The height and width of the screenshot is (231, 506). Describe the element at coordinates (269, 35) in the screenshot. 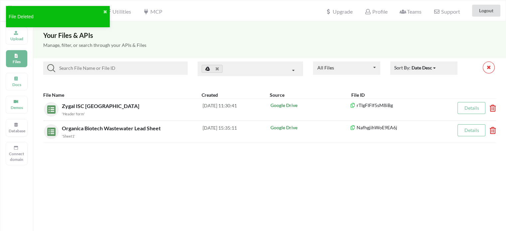

I see `h3: Your Files & APIs` at that location.